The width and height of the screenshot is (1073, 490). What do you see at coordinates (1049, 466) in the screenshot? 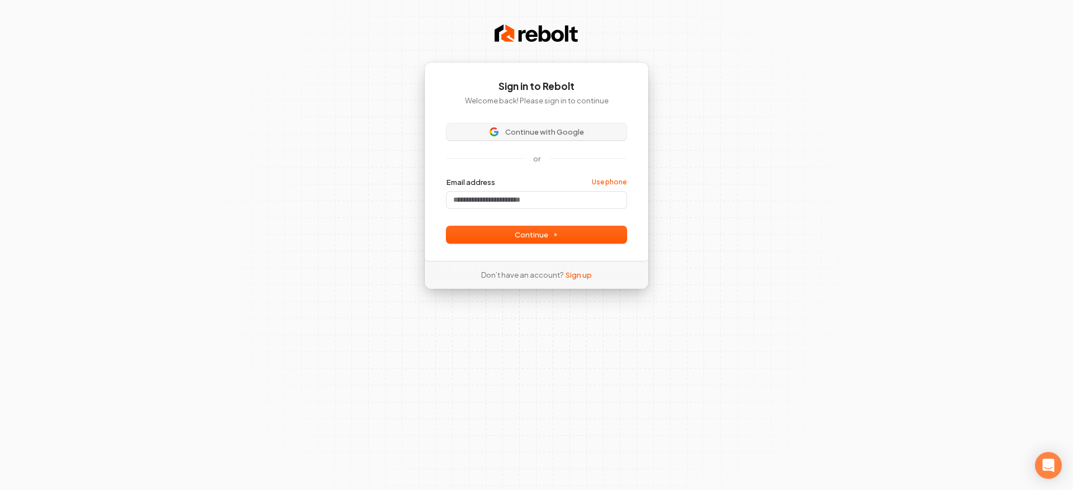
I see `div: Open Intercom Messenger` at bounding box center [1049, 466].